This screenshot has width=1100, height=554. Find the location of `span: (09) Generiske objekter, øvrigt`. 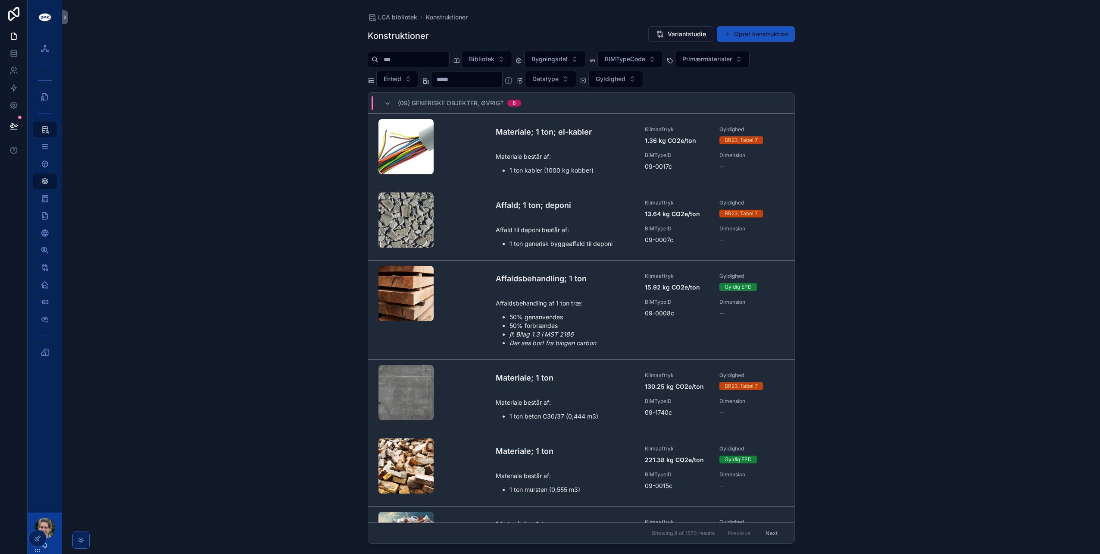

span: (09) Generiske objekter, øvrigt is located at coordinates (451, 103).